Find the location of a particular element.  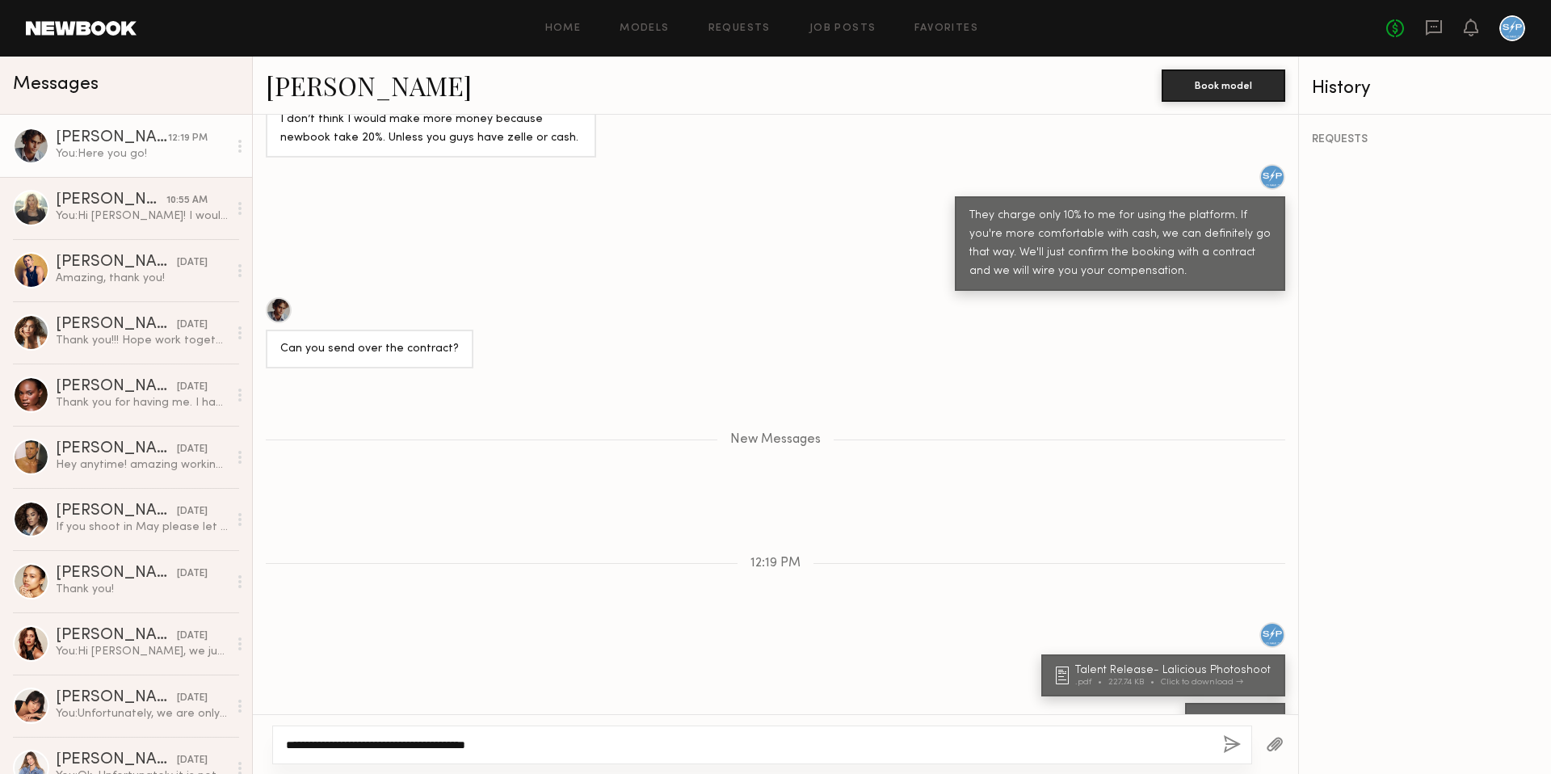

div: You: Here you go! is located at coordinates (141, 154).